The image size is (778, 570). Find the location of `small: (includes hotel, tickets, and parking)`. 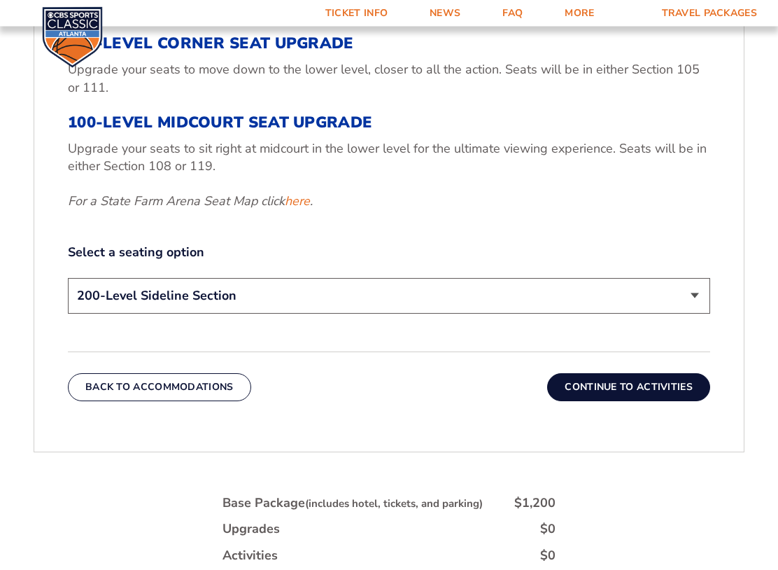

small: (includes hotel, tickets, and parking) is located at coordinates (394, 504).